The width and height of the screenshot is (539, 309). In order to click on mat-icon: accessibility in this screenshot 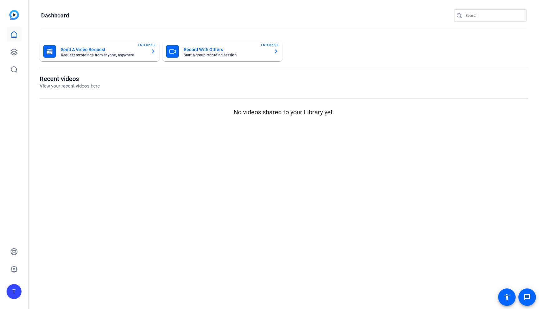, I will do `click(507, 297)`.